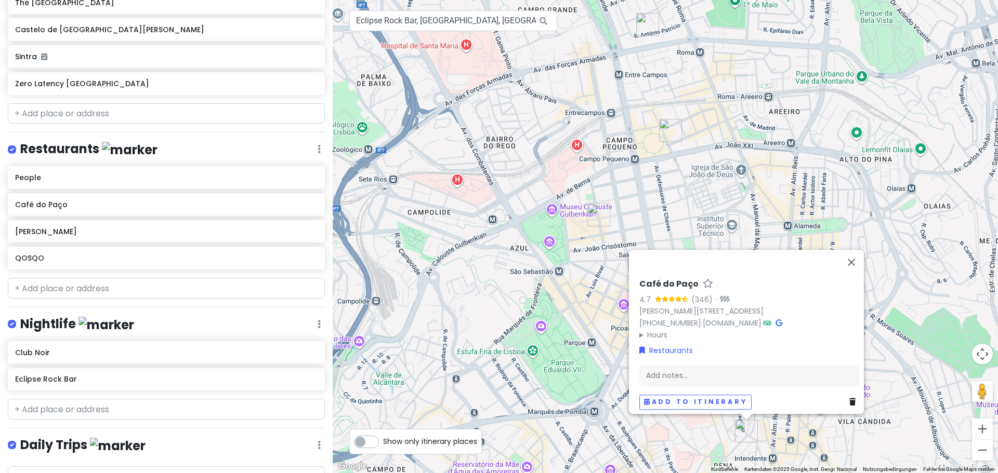 This screenshot has height=473, width=998. What do you see at coordinates (166, 353) in the screenshot?
I see `h6: Club Noir` at bounding box center [166, 353].